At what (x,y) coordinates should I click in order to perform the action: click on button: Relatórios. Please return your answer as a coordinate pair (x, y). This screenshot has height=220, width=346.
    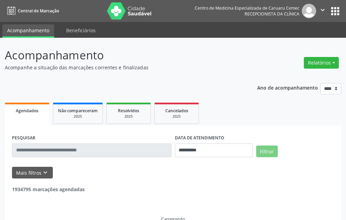
    Looking at the image, I should click on (321, 63).